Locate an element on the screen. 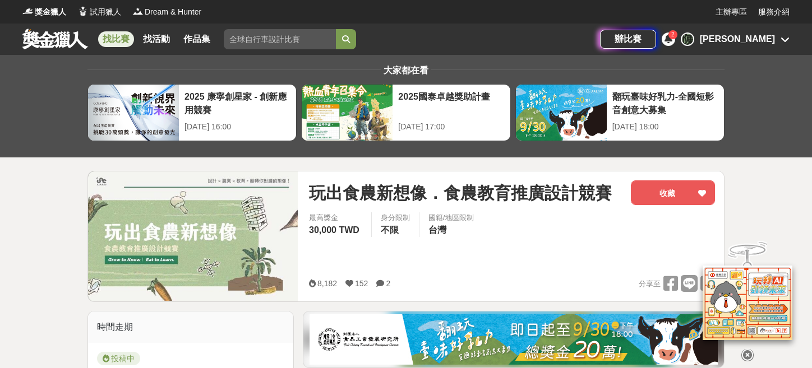  a: 找比賽 is located at coordinates (116, 39).